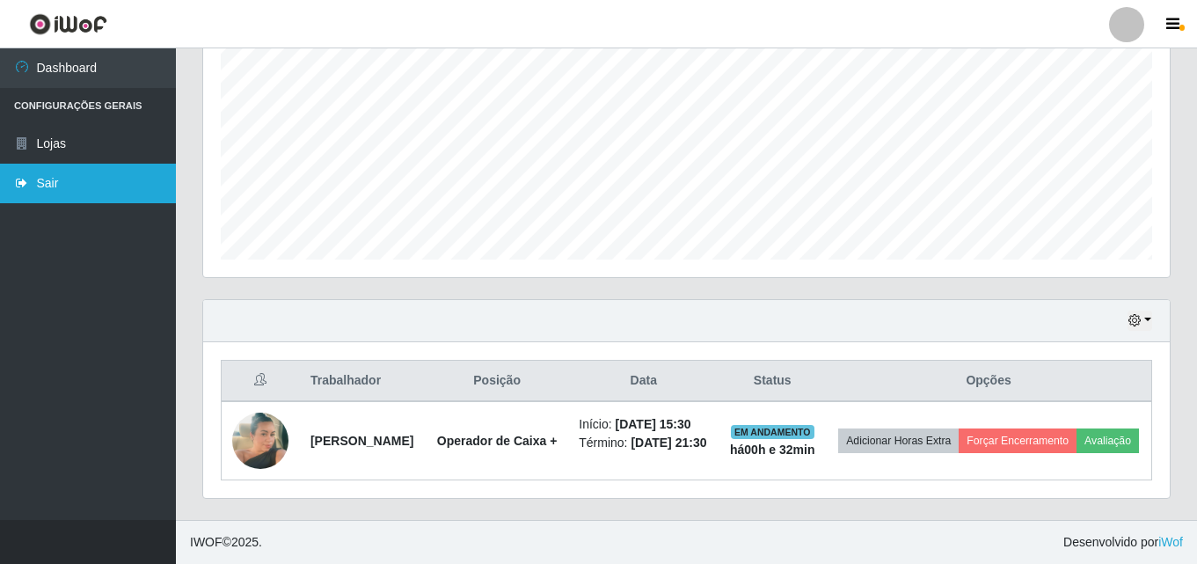 Image resolution: width=1197 pixels, height=564 pixels. I want to click on button: Forçar Encerramento, so click(1018, 441).